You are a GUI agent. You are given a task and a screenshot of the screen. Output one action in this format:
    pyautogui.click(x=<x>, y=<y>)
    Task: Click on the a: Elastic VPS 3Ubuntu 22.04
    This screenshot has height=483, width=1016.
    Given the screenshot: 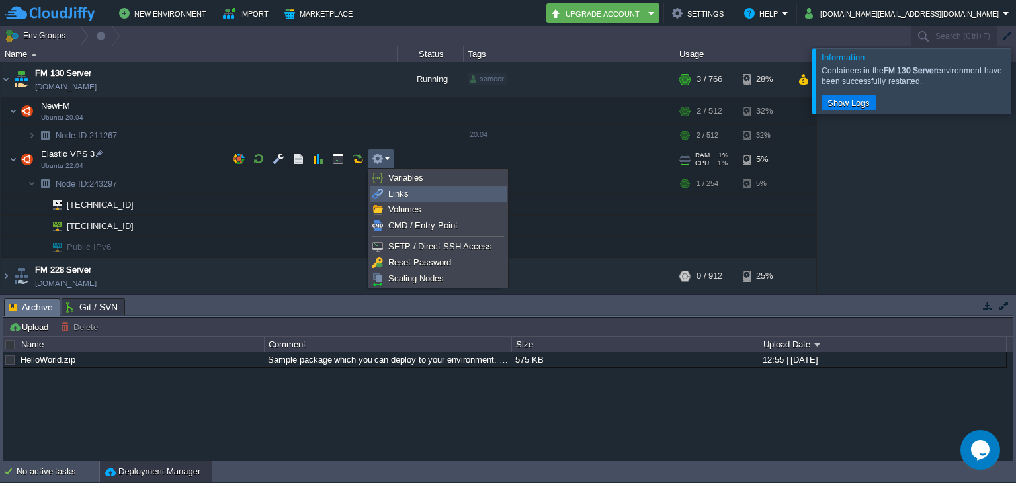 What is the action you would take?
    pyautogui.click(x=68, y=153)
    